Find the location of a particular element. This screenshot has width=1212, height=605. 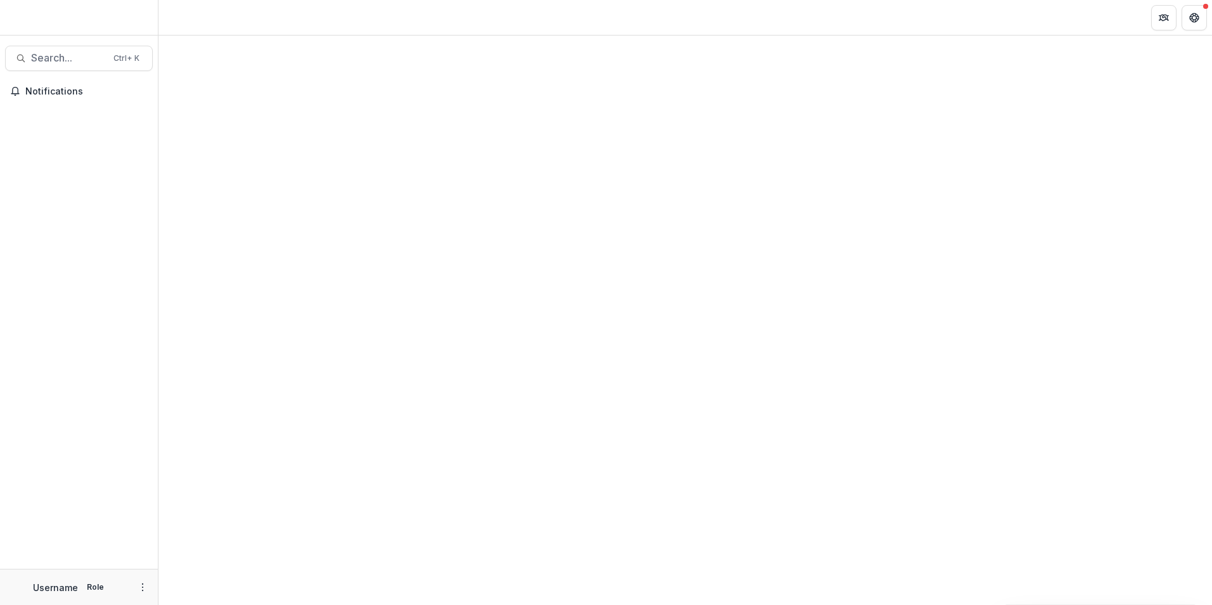

button: More is located at coordinates (143, 587).